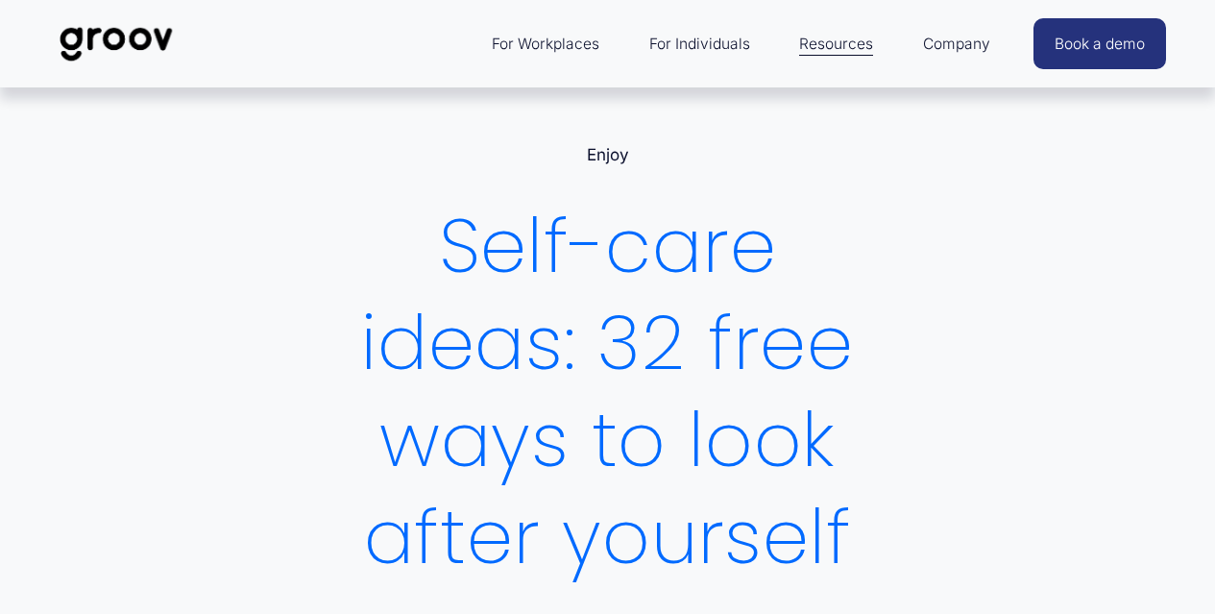  What do you see at coordinates (836, 44) in the screenshot?
I see `span: Resources` at bounding box center [836, 44].